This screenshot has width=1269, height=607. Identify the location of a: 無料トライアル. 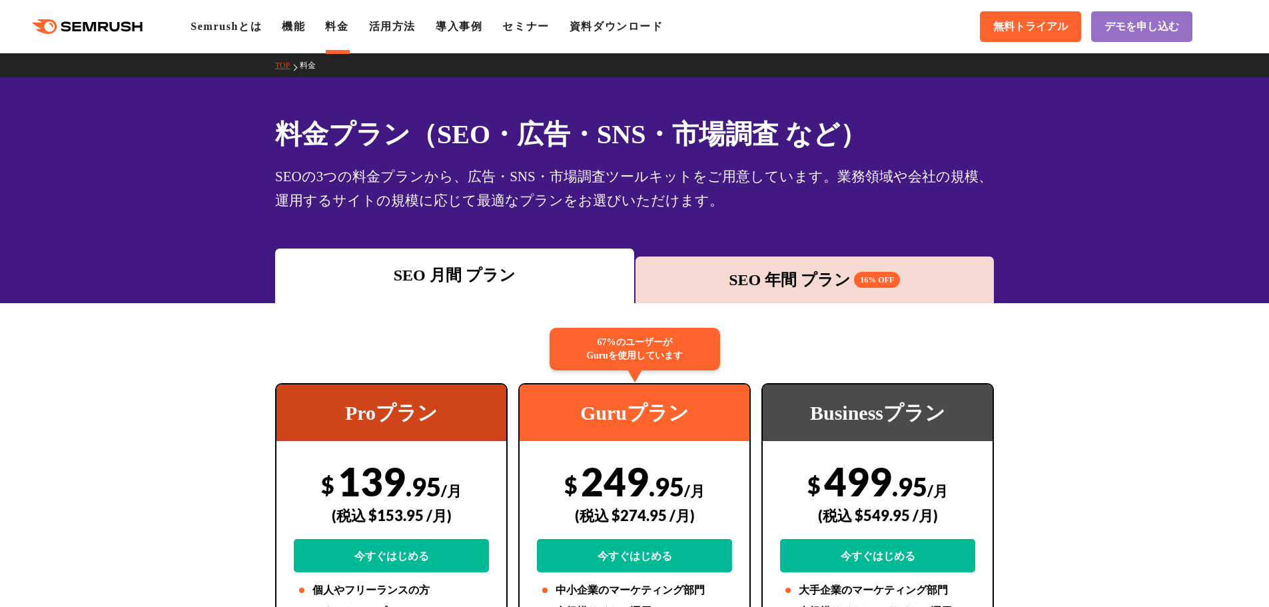
(1031, 27).